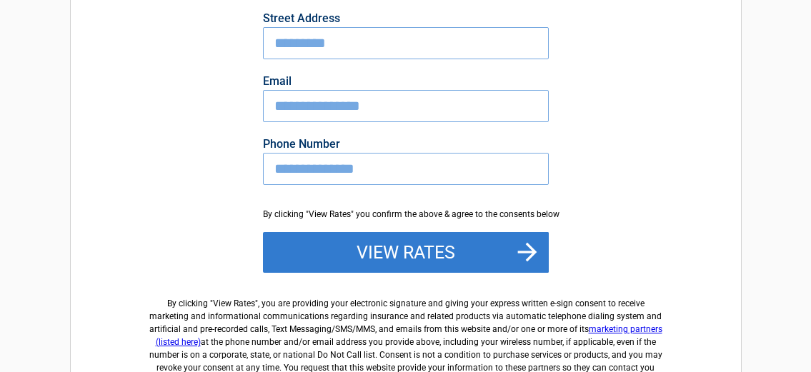 Image resolution: width=811 pixels, height=372 pixels. I want to click on div: By clicking "View Rates" you confirm the above & agree to the consents below, so click(406, 214).